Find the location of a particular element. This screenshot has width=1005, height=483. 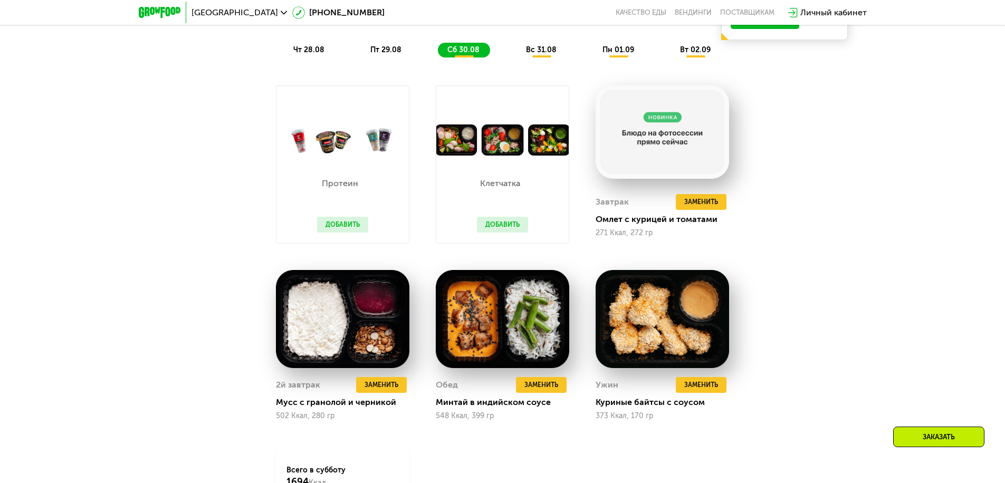

div: Личный кабинет is located at coordinates (834, 13).